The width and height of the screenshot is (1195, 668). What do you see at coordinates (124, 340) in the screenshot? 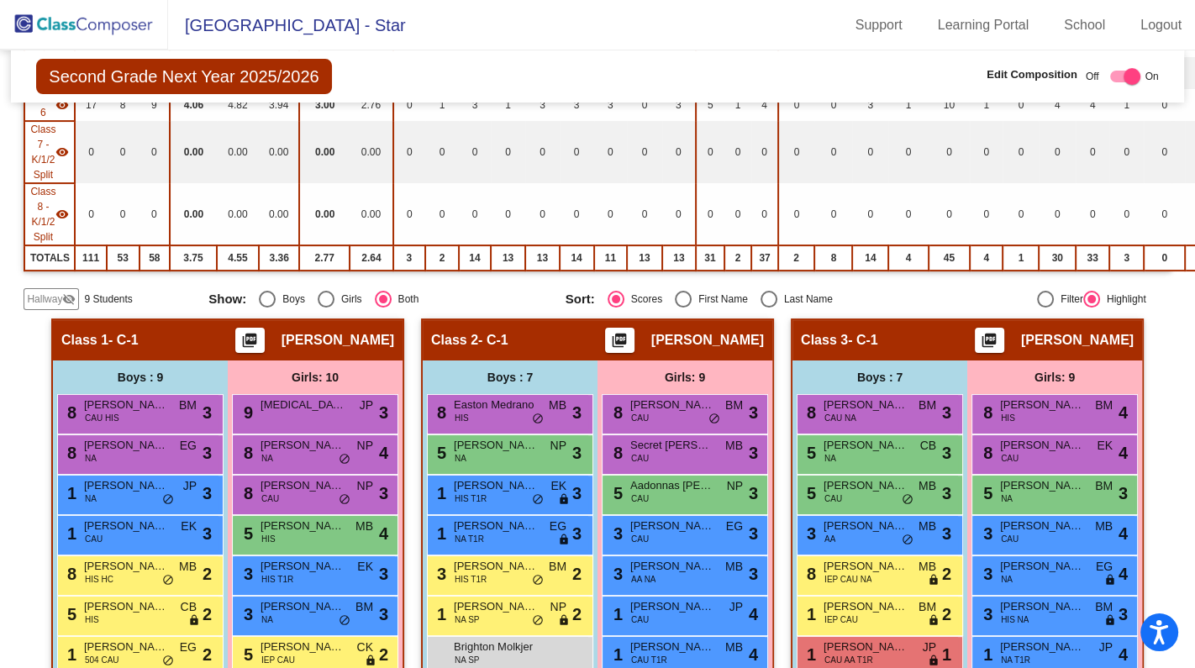
I see `span: - C-1` at bounding box center [124, 340].